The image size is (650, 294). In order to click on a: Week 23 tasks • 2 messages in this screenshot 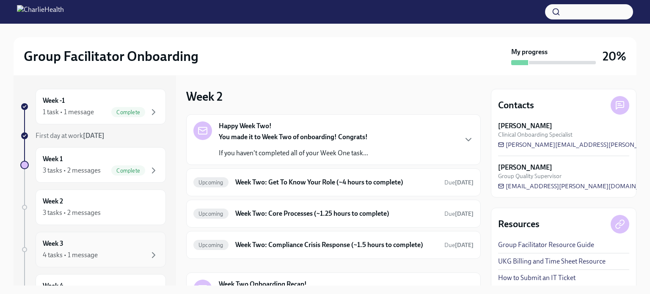, I will do `click(93, 207)`.